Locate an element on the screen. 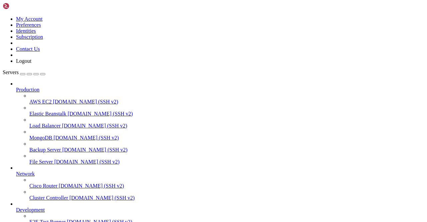 This screenshot has height=222, width=427. a: Subscription is located at coordinates (29, 37).